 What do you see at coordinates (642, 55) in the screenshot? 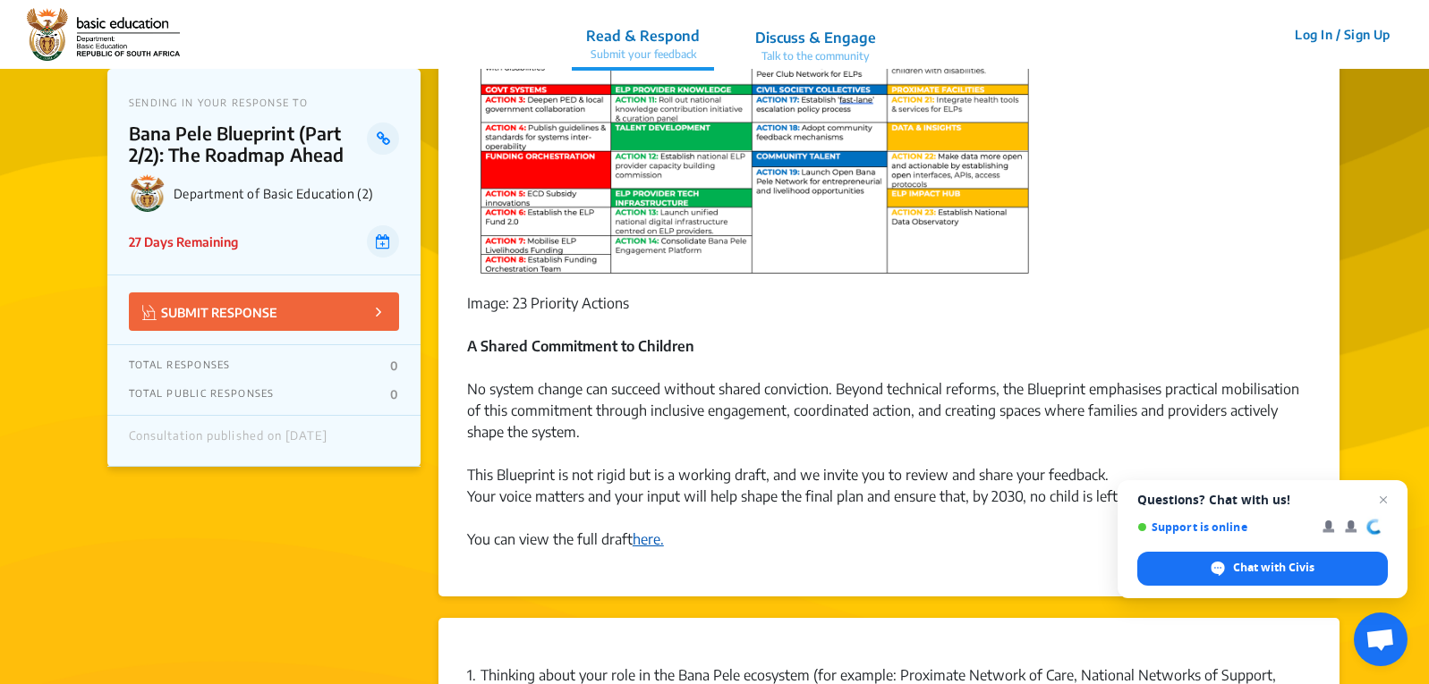
I see `p: Submit your feedback` at bounding box center [642, 55].